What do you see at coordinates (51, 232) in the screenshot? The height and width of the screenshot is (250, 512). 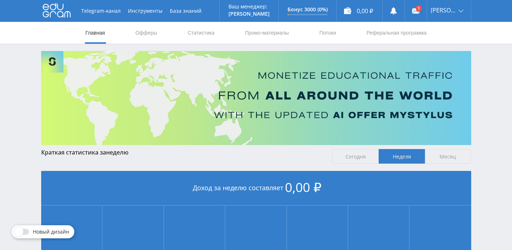 I see `span: Новый дизайн` at bounding box center [51, 232].